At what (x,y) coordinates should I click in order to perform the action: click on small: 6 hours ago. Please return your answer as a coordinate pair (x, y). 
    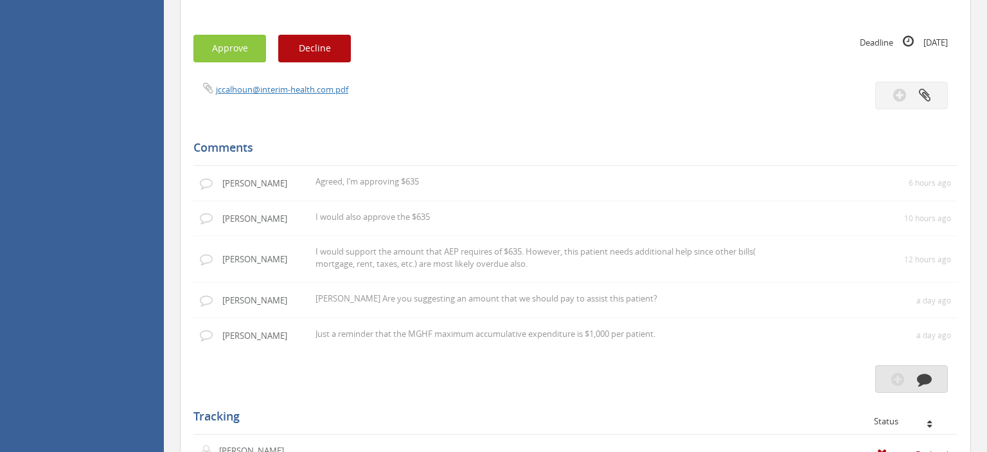
    Looking at the image, I should click on (930, 183).